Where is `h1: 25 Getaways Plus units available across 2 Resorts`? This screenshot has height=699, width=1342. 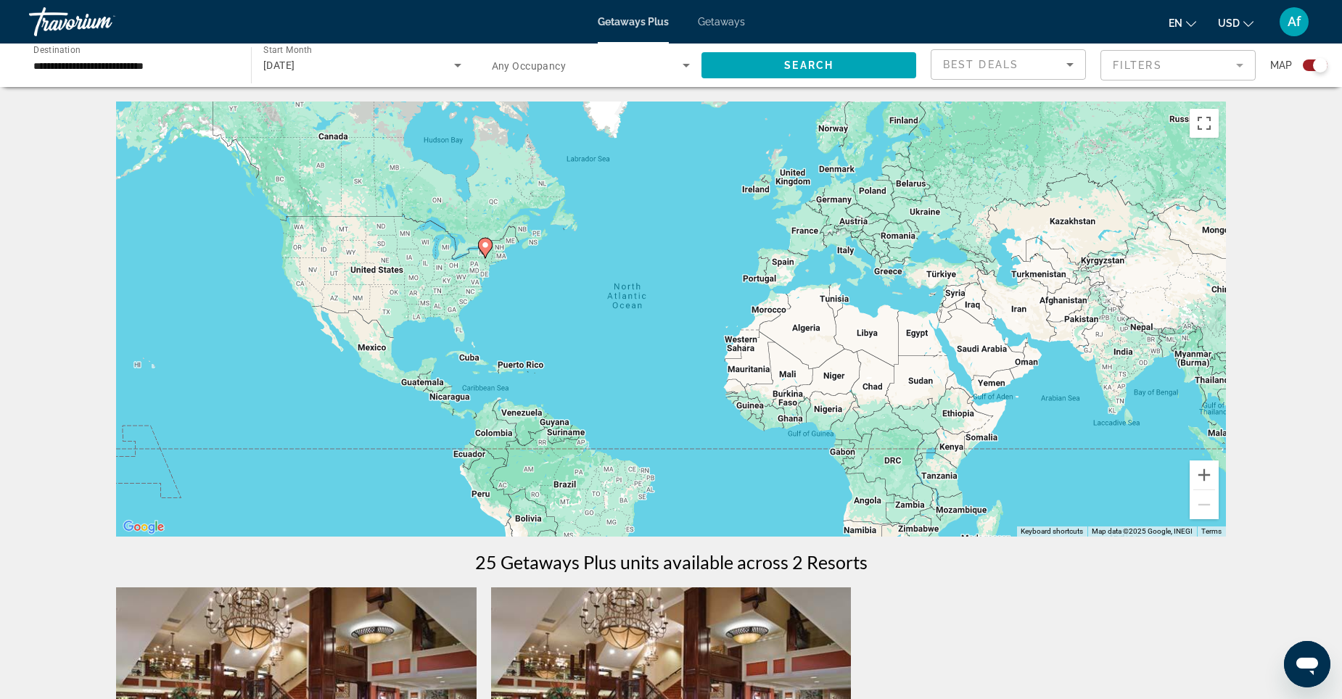
h1: 25 Getaways Plus units available across 2 Resorts is located at coordinates (671, 562).